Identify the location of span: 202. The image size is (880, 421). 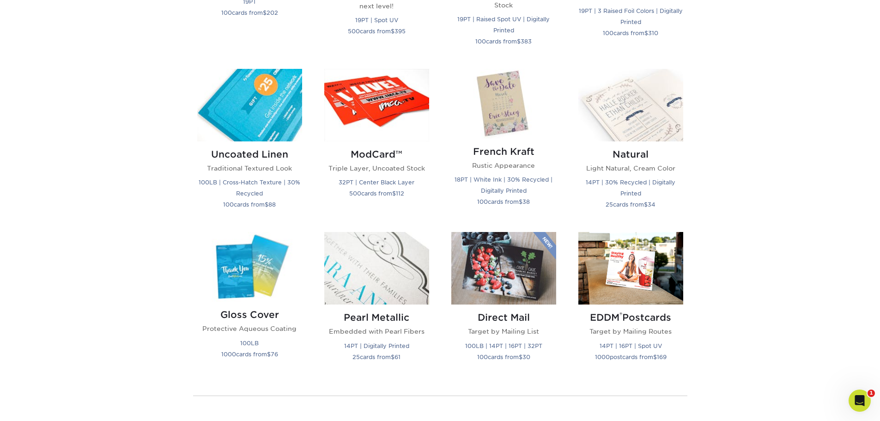
(272, 12).